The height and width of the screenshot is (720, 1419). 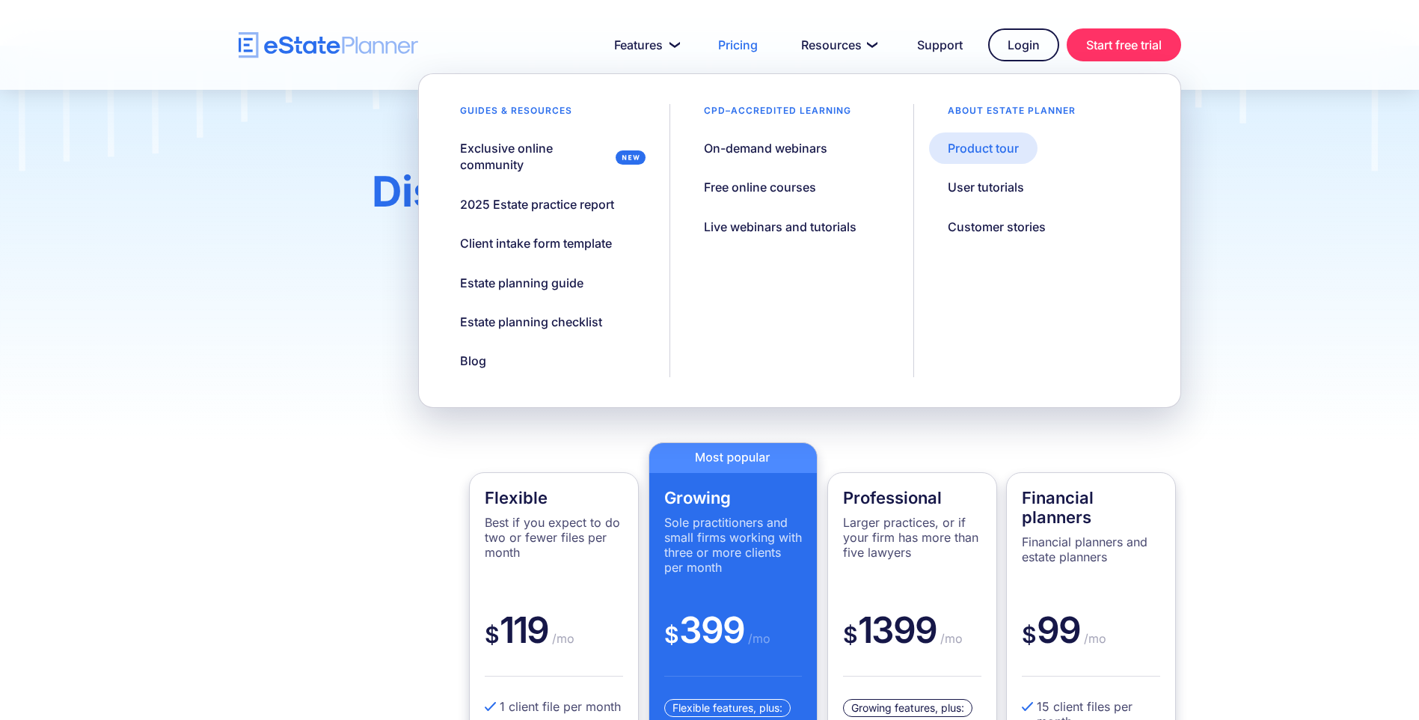 I want to click on p: Financial planners and estate planners, so click(x=1091, y=549).